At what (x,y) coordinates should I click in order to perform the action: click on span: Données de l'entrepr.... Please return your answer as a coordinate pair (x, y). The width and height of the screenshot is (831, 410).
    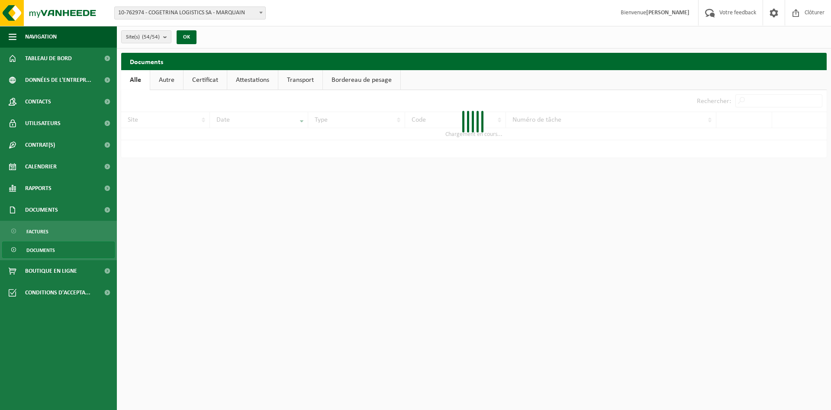
    Looking at the image, I should click on (58, 80).